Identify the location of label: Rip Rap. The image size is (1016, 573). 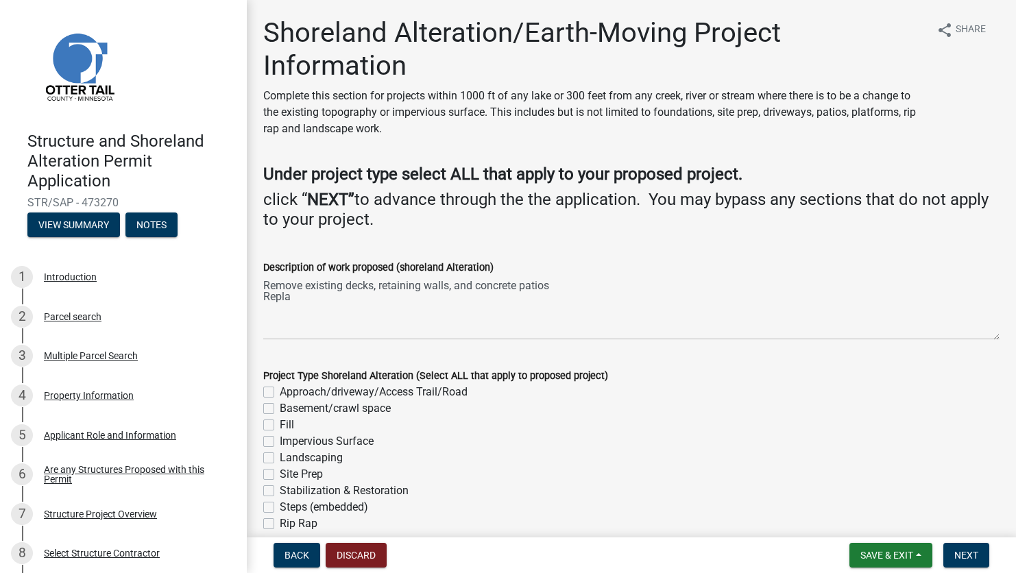
(298, 524).